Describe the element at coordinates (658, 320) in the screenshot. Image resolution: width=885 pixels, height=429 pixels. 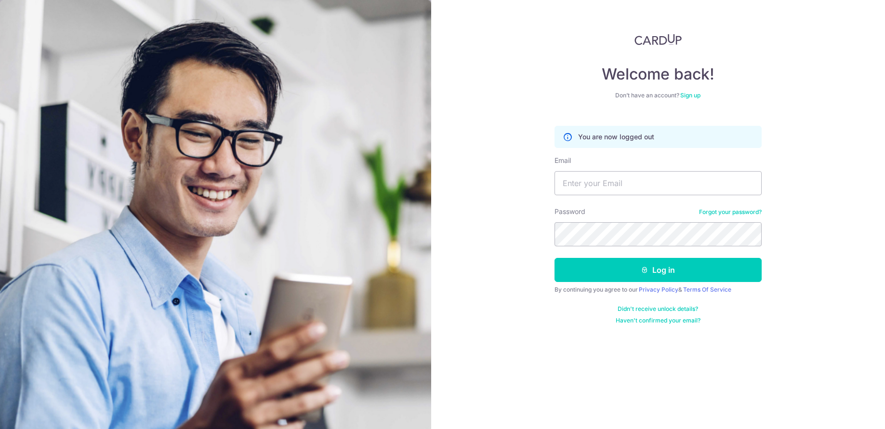
I see `a: Haven't confirmed your email?` at that location.